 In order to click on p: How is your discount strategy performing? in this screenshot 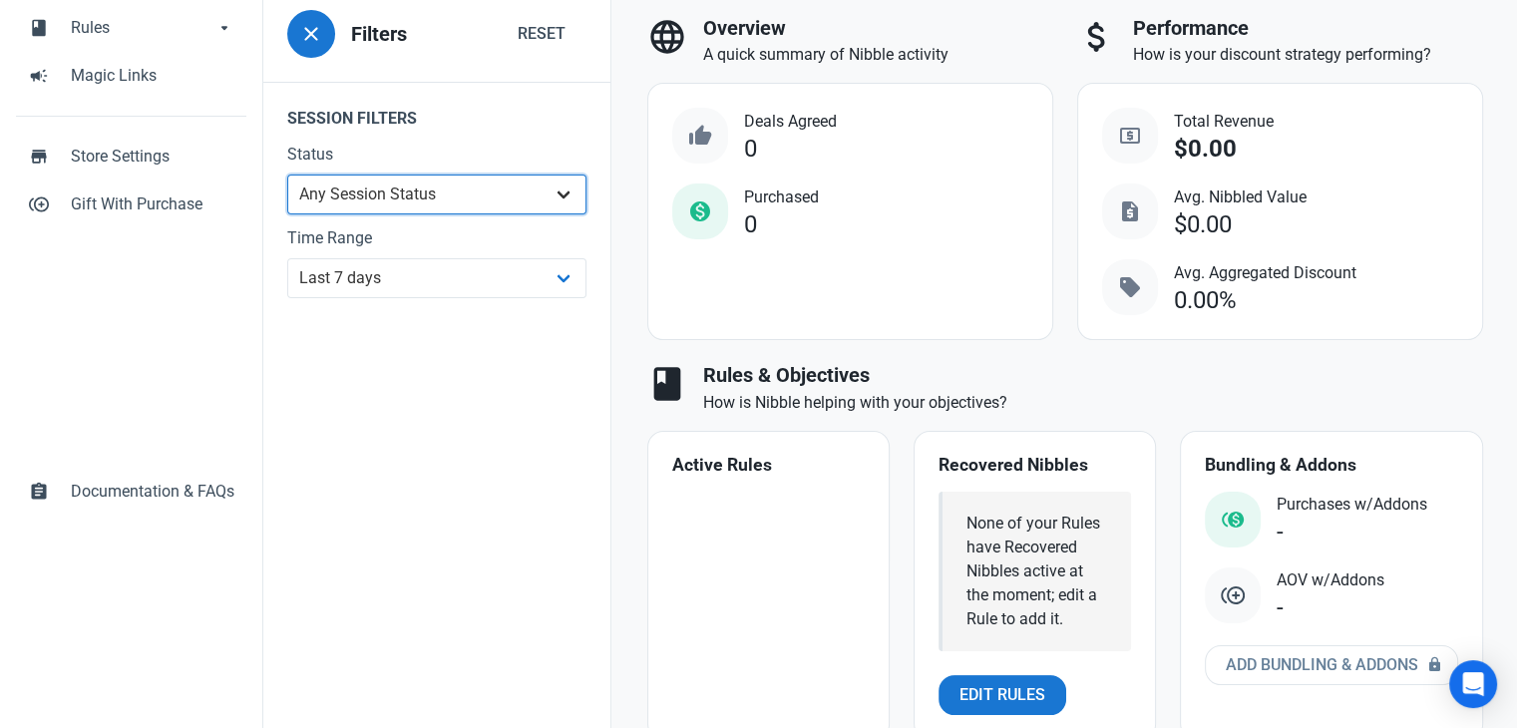, I will do `click(1308, 55)`.